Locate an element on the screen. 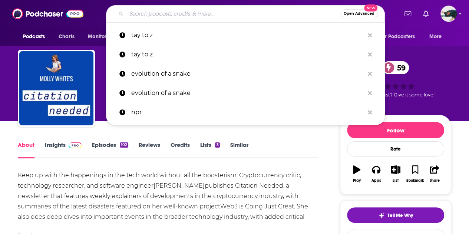 This screenshot has height=234, width=469. a: Molly White's Citation Needed is located at coordinates (56, 88).